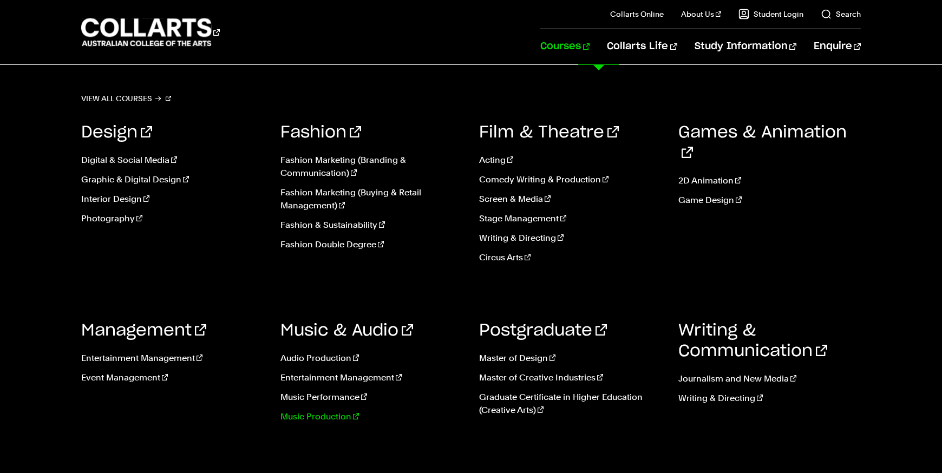 This screenshot has width=942, height=473. Describe the element at coordinates (173, 160) in the screenshot. I see `a: Digital & Social Media` at that location.